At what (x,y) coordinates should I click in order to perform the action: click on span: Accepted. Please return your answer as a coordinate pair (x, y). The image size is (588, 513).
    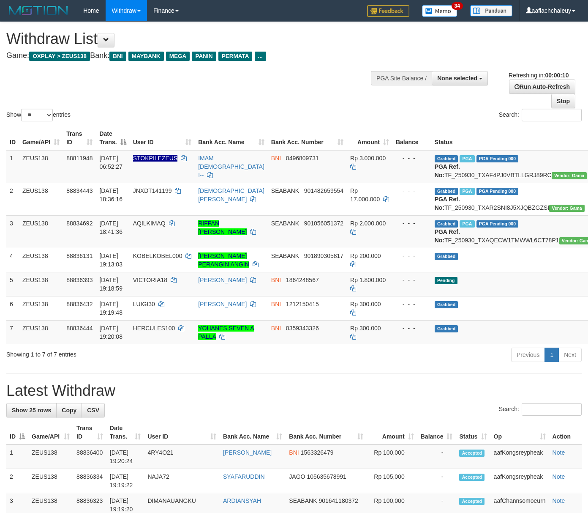
    Looking at the image, I should click on (472, 477).